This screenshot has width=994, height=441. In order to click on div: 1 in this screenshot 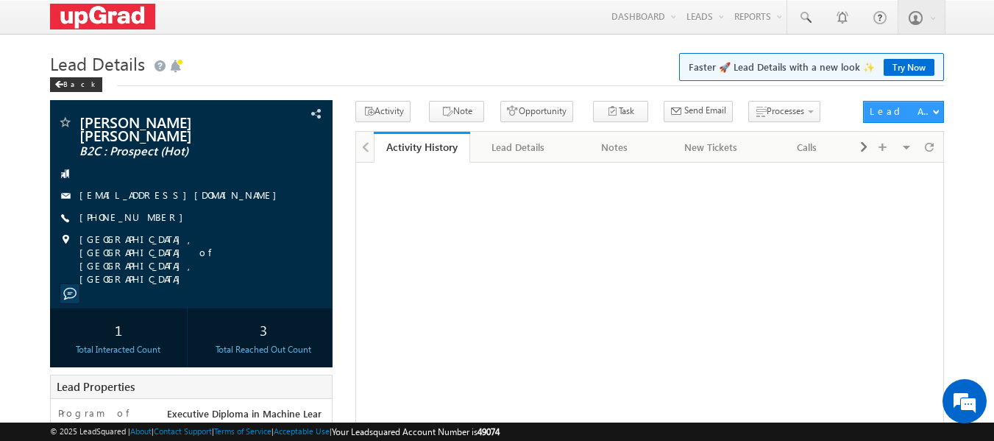, I will do `click(118, 329)`.